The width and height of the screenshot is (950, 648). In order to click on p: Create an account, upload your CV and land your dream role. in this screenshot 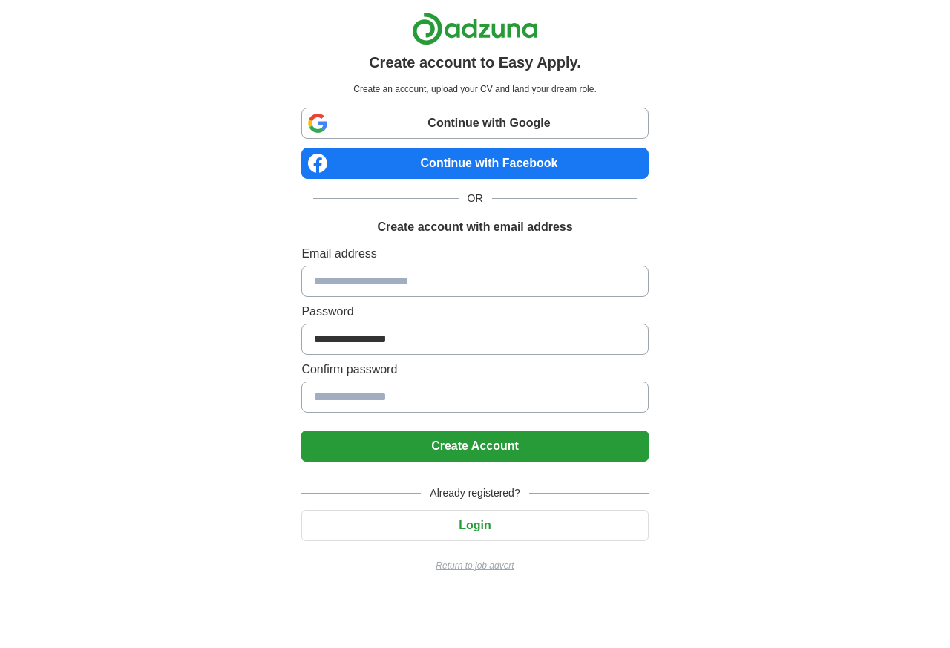, I will do `click(474, 89)`.